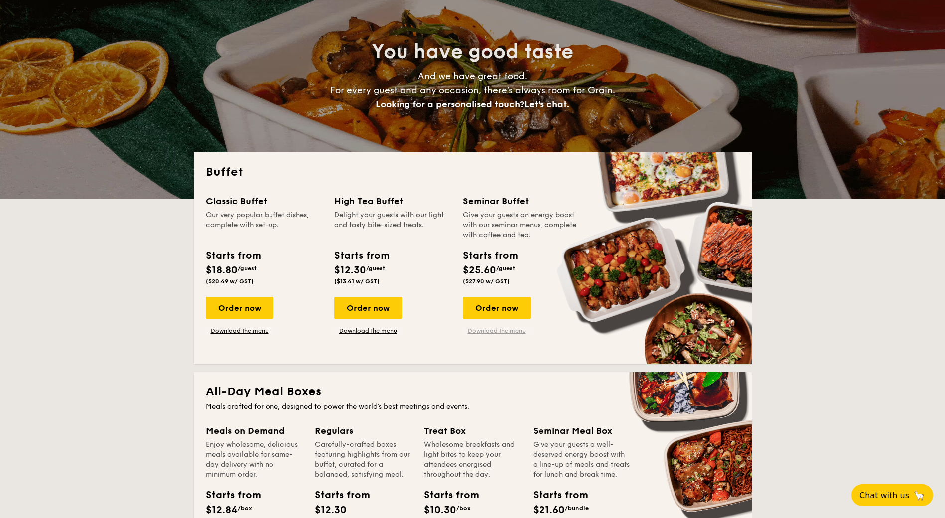 This screenshot has width=945, height=518. What do you see at coordinates (357, 281) in the screenshot?
I see `span: ($13.41 w/ GST)` at bounding box center [357, 281].